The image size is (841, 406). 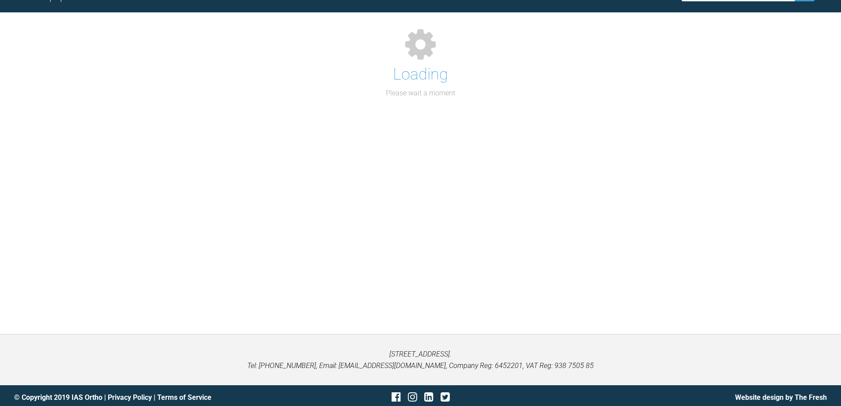 What do you see at coordinates (150, 397) in the screenshot?
I see `div: © Copyright 2019 IAS Ortho | |` at bounding box center [150, 397].